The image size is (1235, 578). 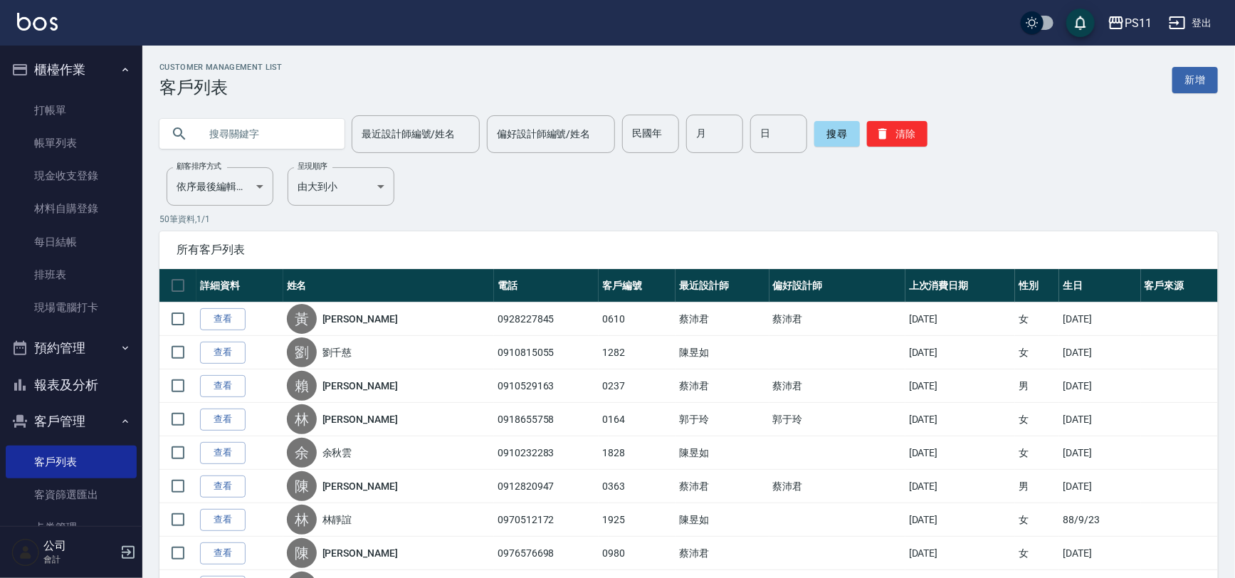 I want to click on a: 客戶列表, so click(x=71, y=462).